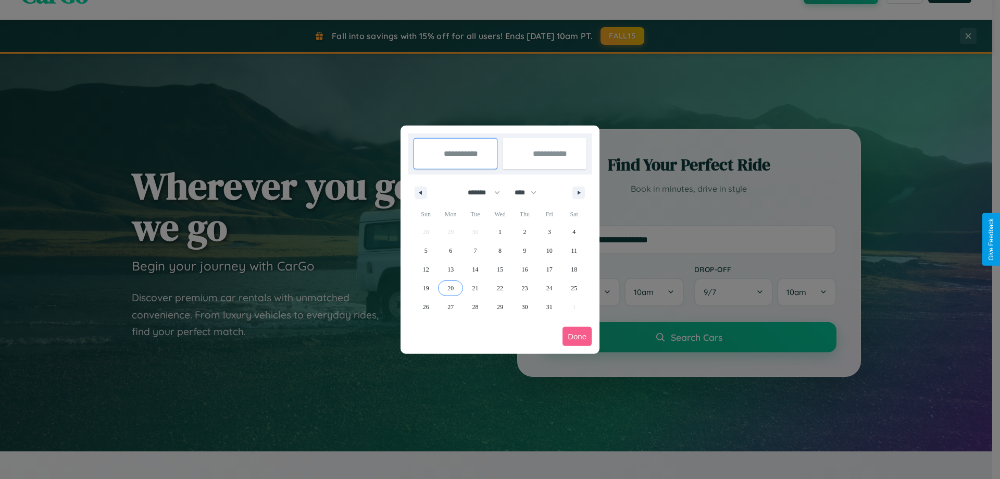 This screenshot has height=479, width=1000. I want to click on span: Sun, so click(426, 214).